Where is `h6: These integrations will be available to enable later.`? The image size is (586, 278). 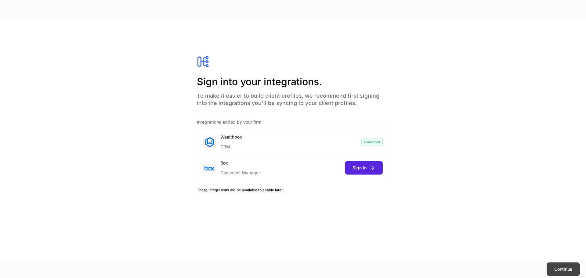
h6: These integrations will be available to enable later. is located at coordinates (293, 190).